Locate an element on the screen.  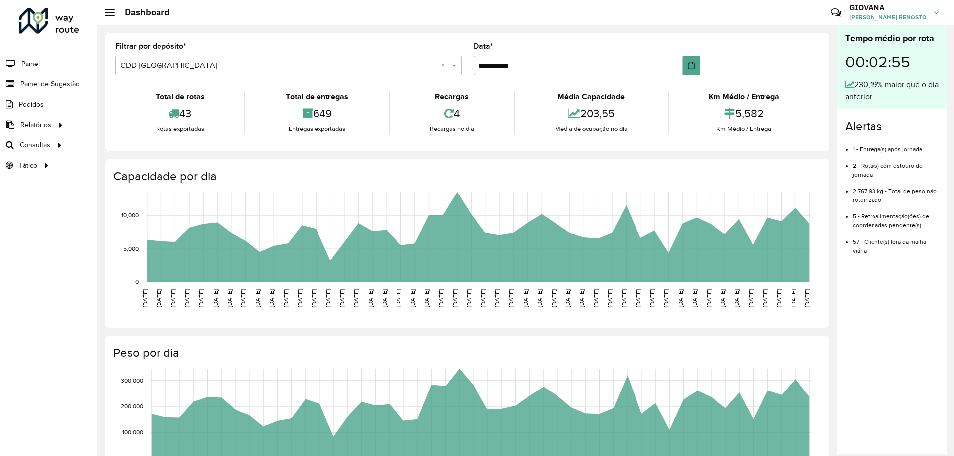
text: 300,000 is located at coordinates (132, 380).